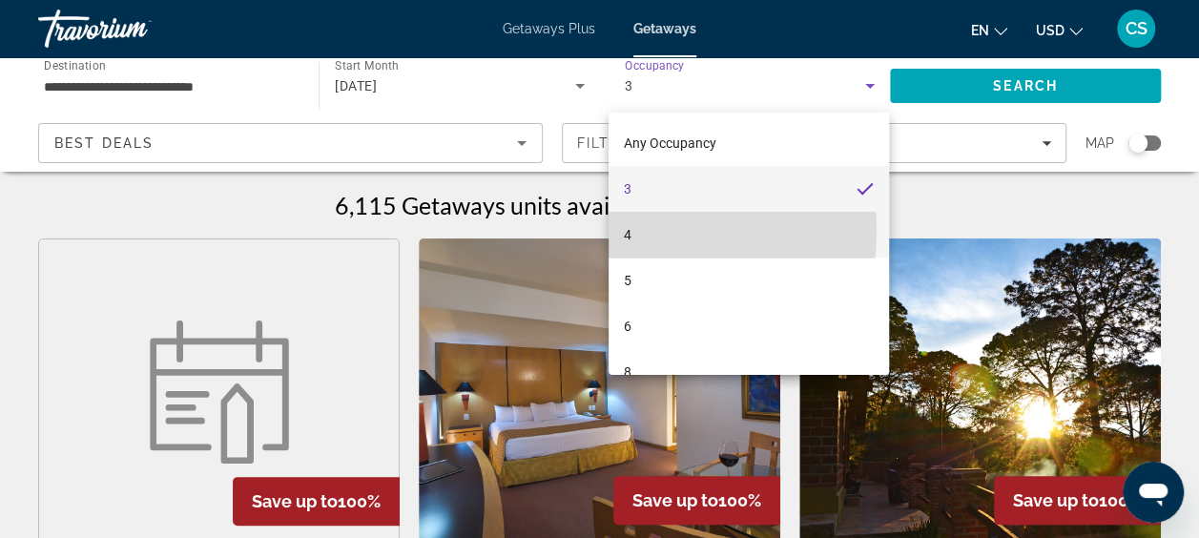 This screenshot has width=1199, height=538. What do you see at coordinates (627, 235) in the screenshot?
I see `span: 4` at bounding box center [627, 235].